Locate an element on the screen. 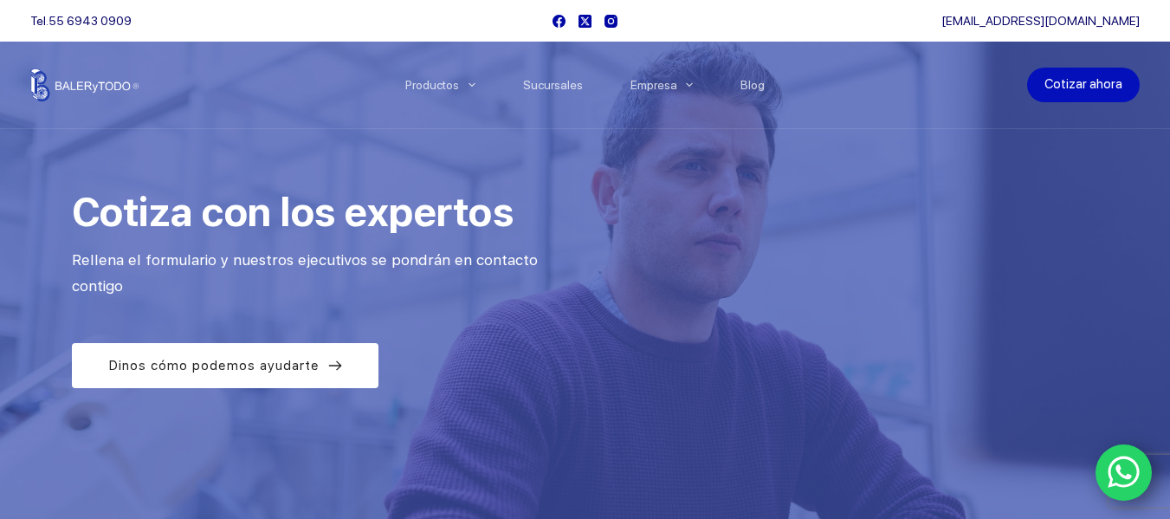 This screenshot has height=519, width=1170. a: 55 6943 0909 is located at coordinates (90, 21).